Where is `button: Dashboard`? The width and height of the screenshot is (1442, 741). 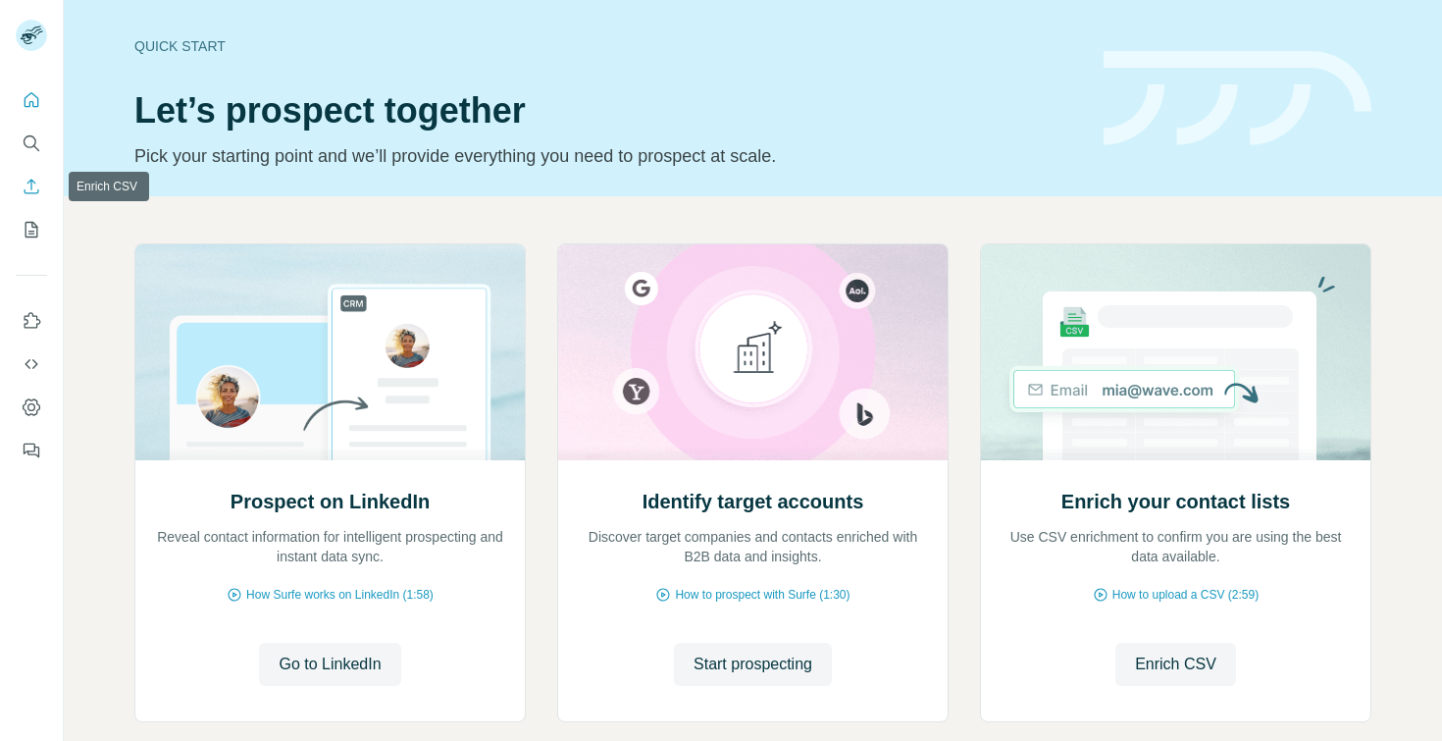
button: Dashboard is located at coordinates (31, 407).